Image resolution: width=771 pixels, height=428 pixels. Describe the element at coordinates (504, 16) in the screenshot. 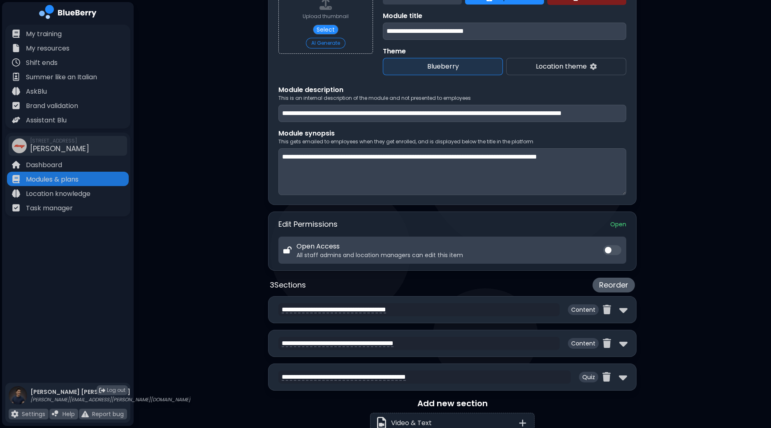

I see `p: Module title` at that location.